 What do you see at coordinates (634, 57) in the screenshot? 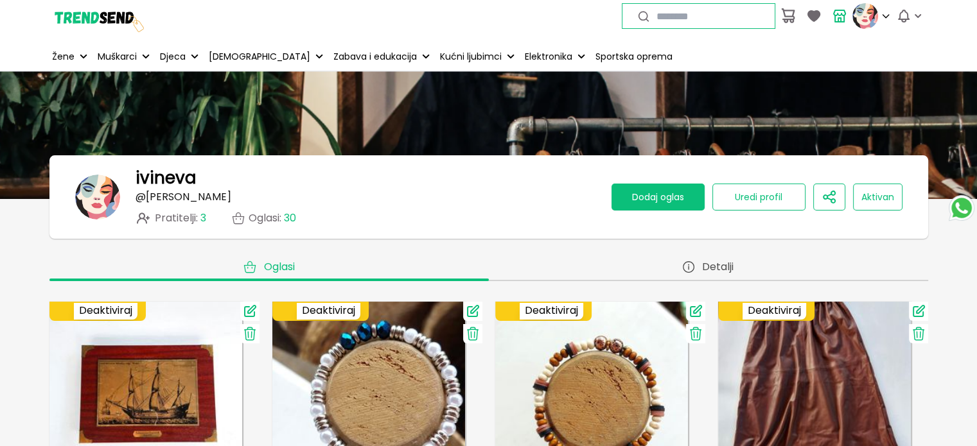
I see `p: Sportska oprema` at bounding box center [634, 57].